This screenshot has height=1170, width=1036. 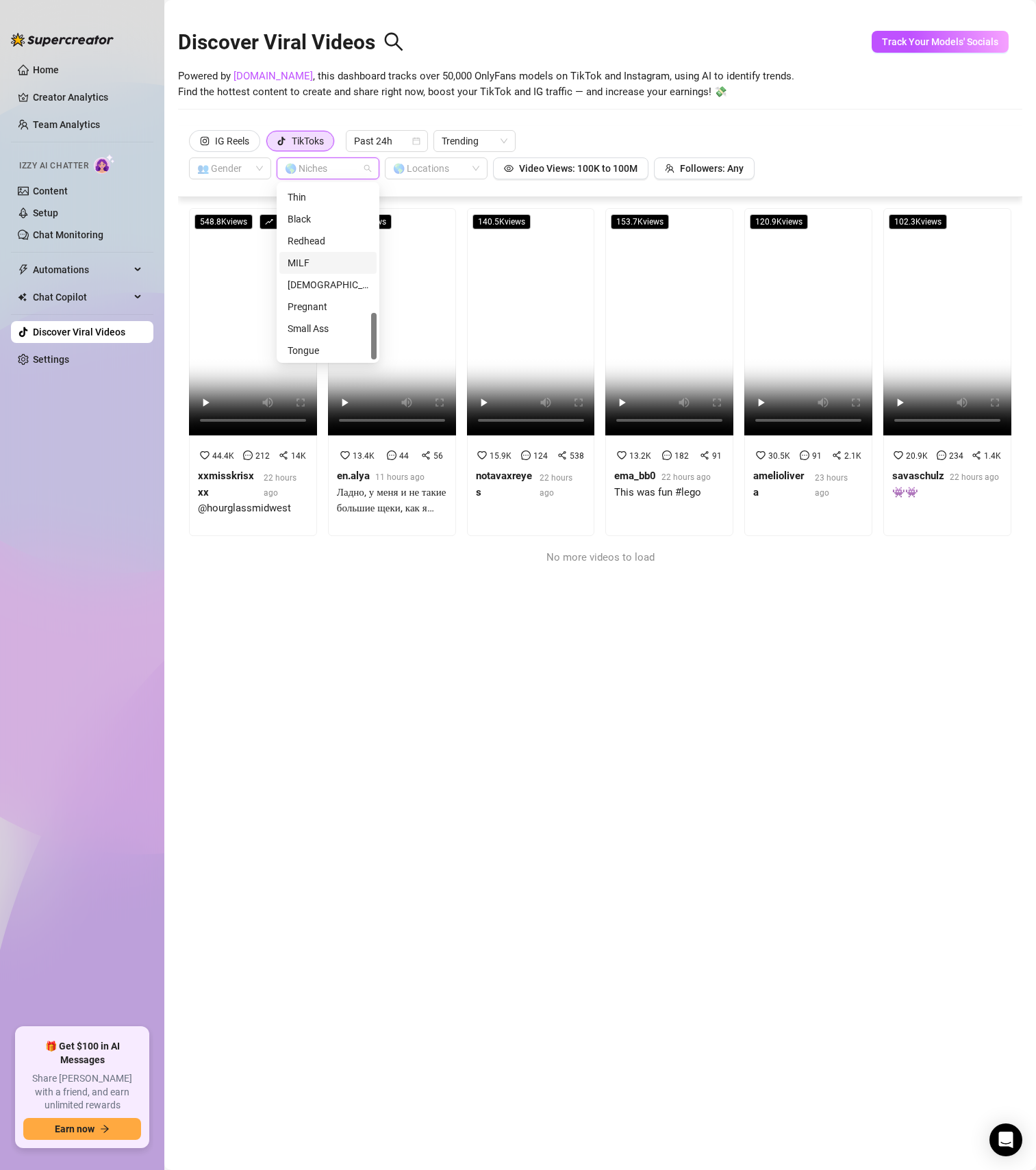 What do you see at coordinates (51, 359) in the screenshot?
I see `a: Settings` at bounding box center [51, 359].